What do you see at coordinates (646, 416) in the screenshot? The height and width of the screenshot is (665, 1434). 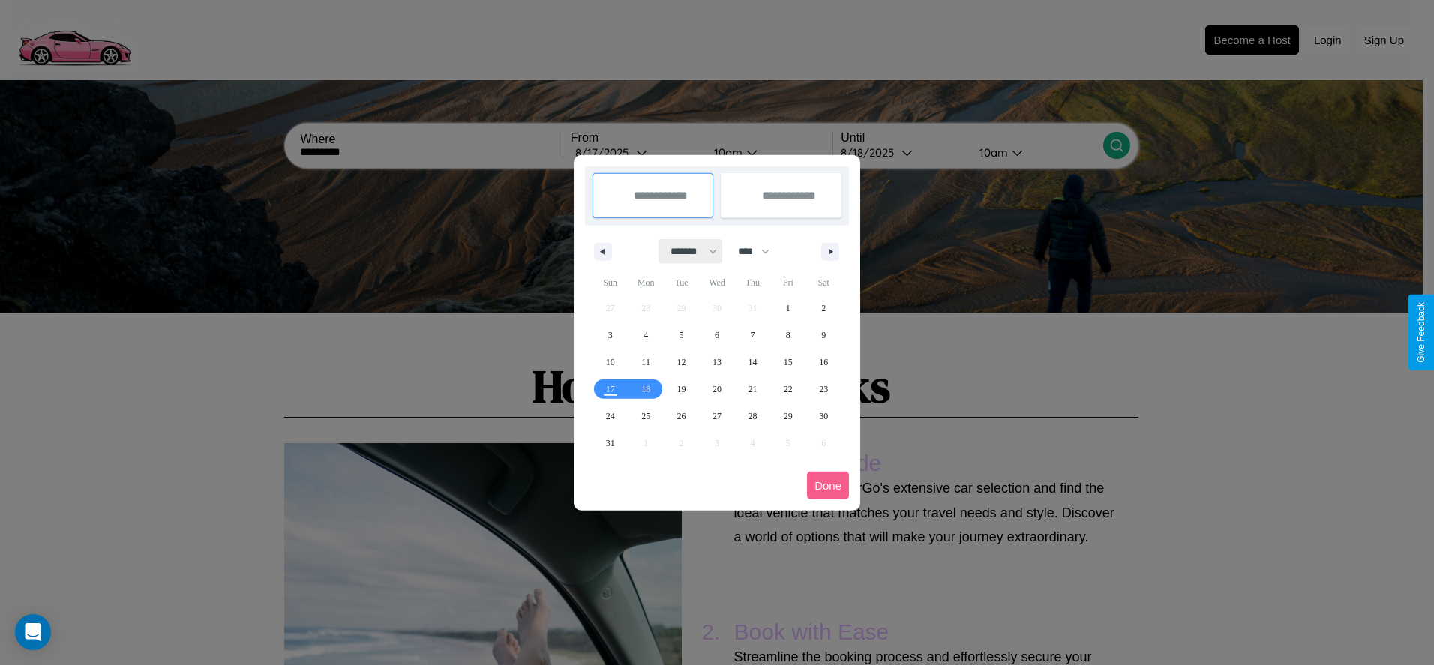 I see `span: 25` at bounding box center [646, 416].